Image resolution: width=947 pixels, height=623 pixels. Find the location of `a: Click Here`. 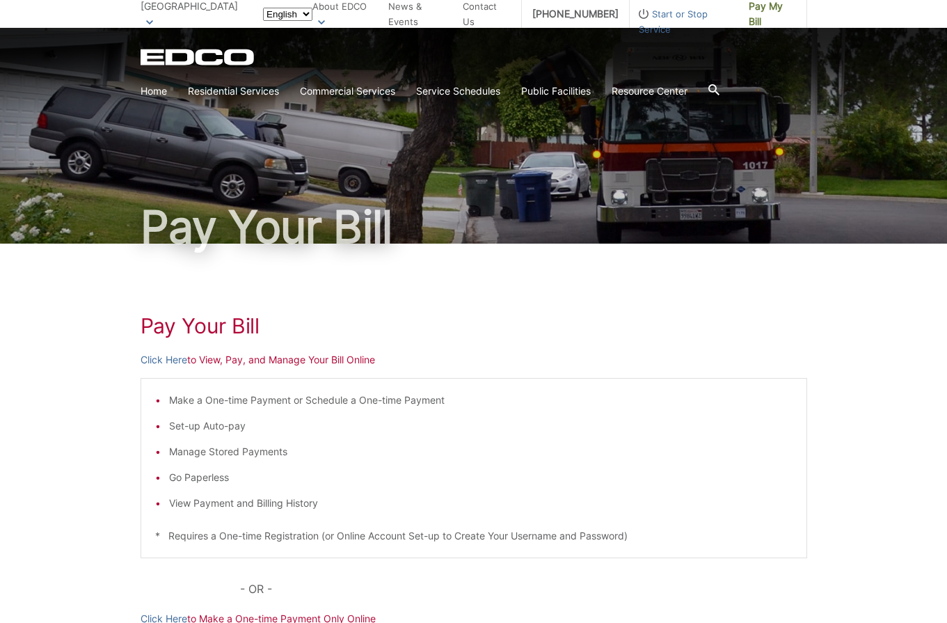

a: Click Here is located at coordinates (164, 360).